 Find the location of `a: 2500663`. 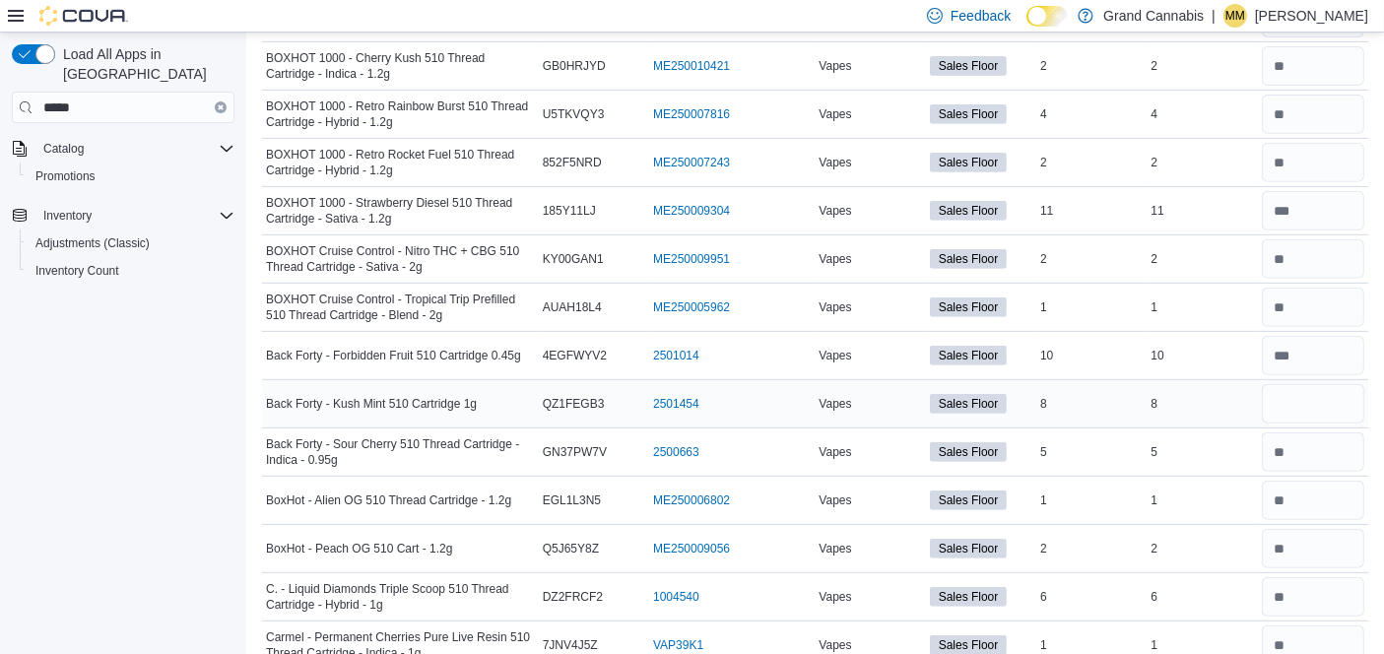

a: 2500663 is located at coordinates (676, 452).